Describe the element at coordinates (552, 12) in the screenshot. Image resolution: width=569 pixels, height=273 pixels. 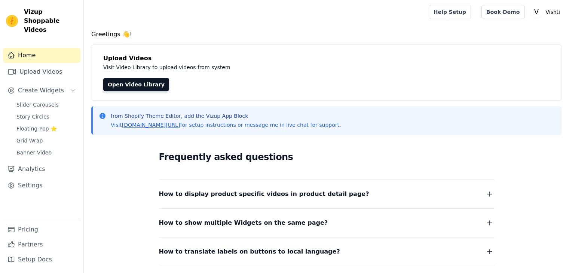
I see `p: Vishti` at that location.